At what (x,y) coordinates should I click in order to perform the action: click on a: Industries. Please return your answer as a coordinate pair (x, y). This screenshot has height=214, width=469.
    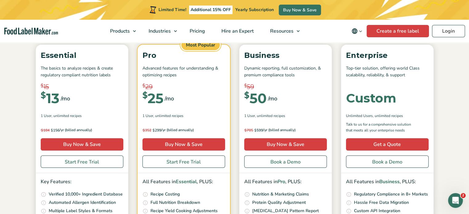
    Looking at the image, I should click on (160, 31).